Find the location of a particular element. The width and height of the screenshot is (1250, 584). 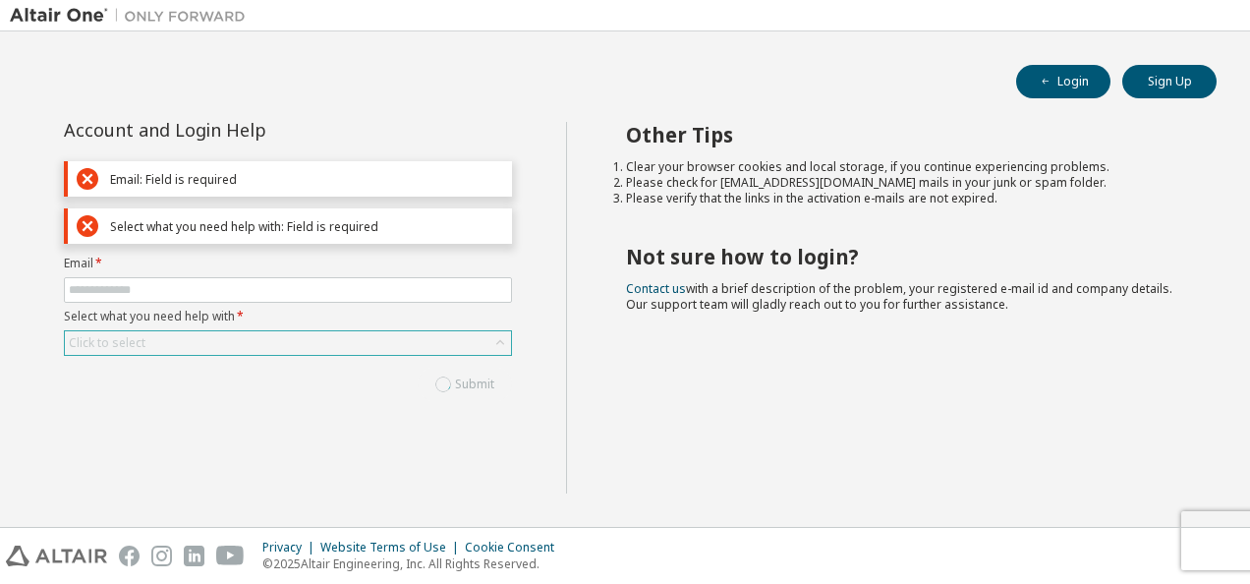

button: Sign Up is located at coordinates (1170, 82).